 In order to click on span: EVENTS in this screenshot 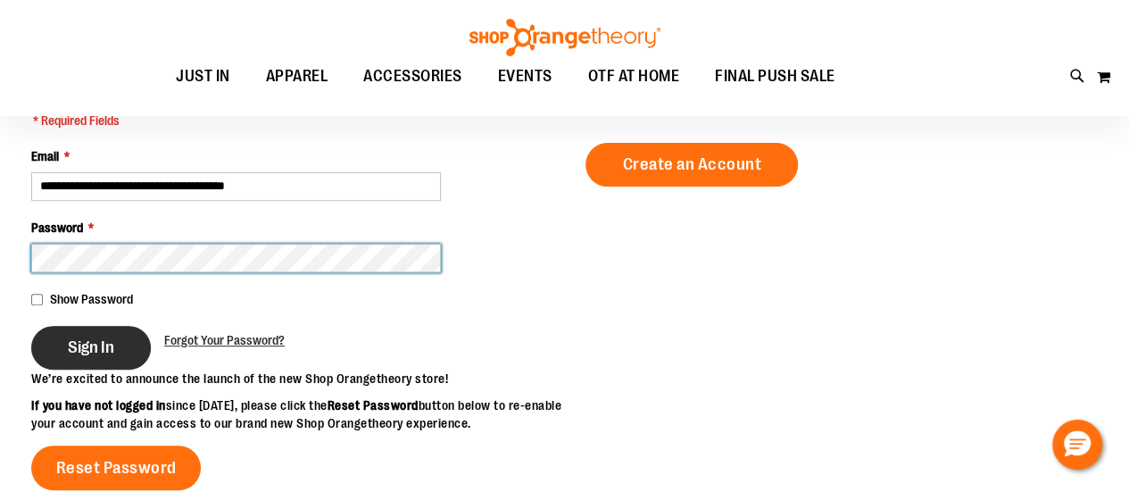, I will do `click(525, 76)`.